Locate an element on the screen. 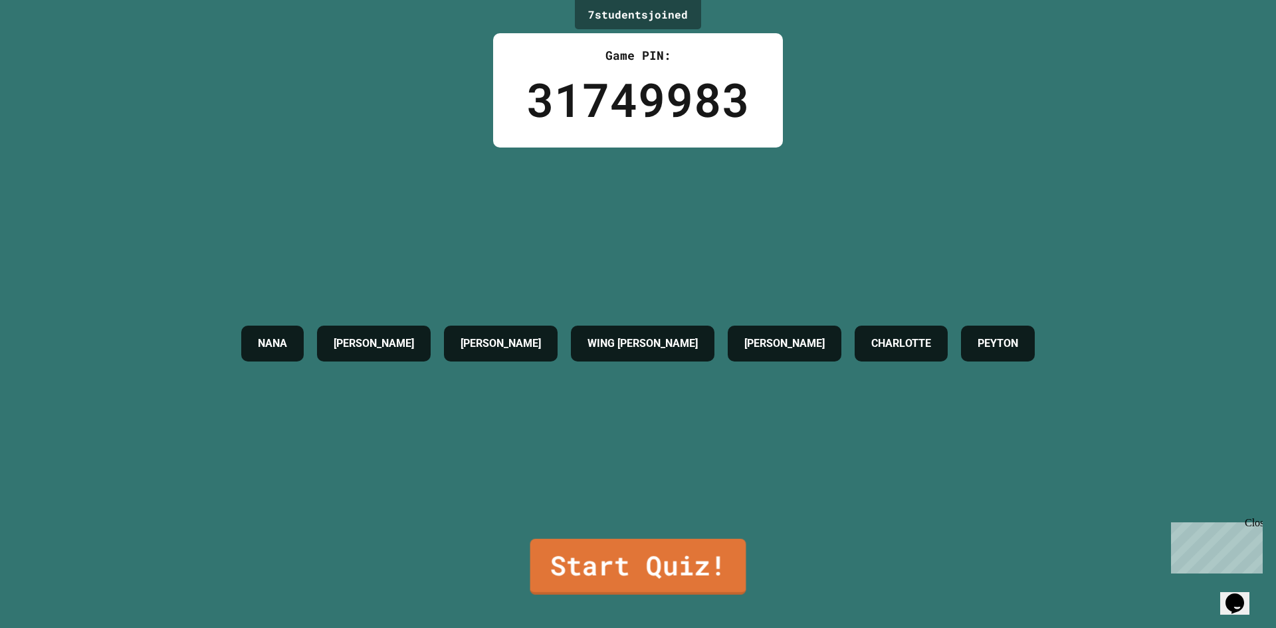  div: Game PIN: is located at coordinates (638, 55).